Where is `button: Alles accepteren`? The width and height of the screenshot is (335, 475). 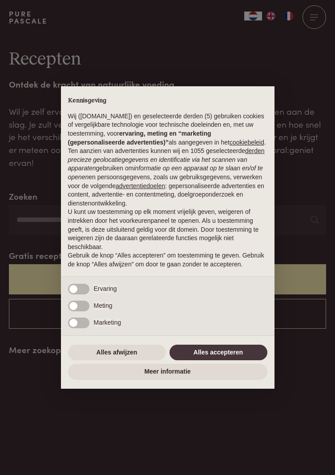
button: Alles accepteren is located at coordinates (218, 353).